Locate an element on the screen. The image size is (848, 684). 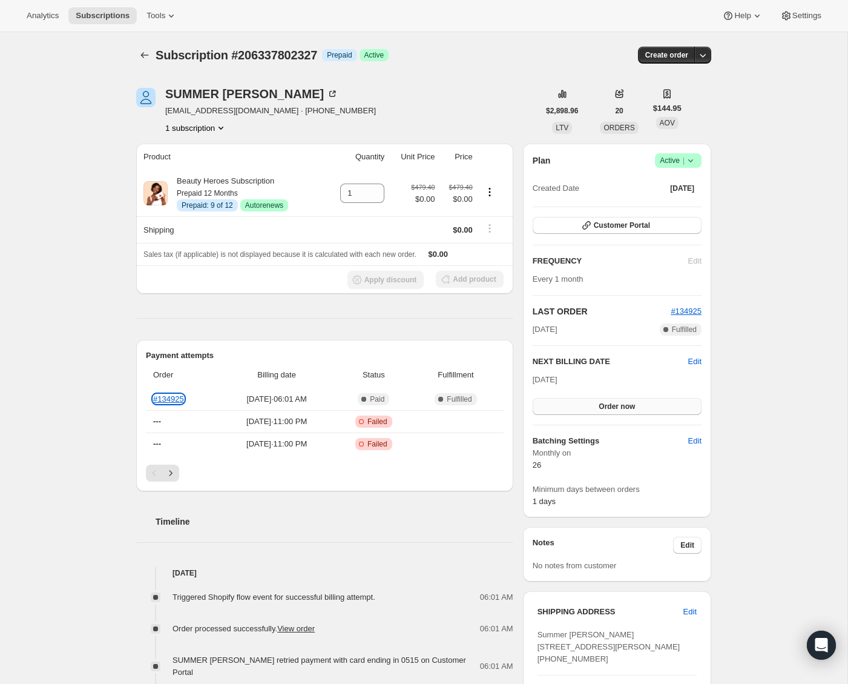
span: Billing date is located at coordinates (277, 375).